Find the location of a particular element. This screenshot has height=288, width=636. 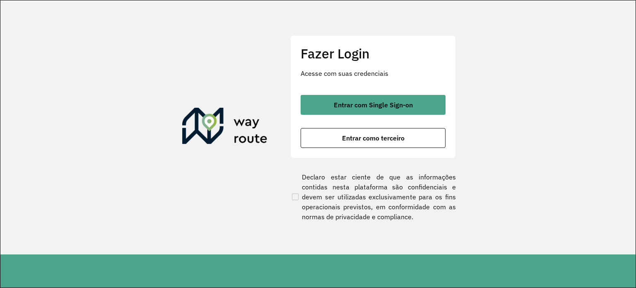

h2: Fazer Login is located at coordinates (373, 53).